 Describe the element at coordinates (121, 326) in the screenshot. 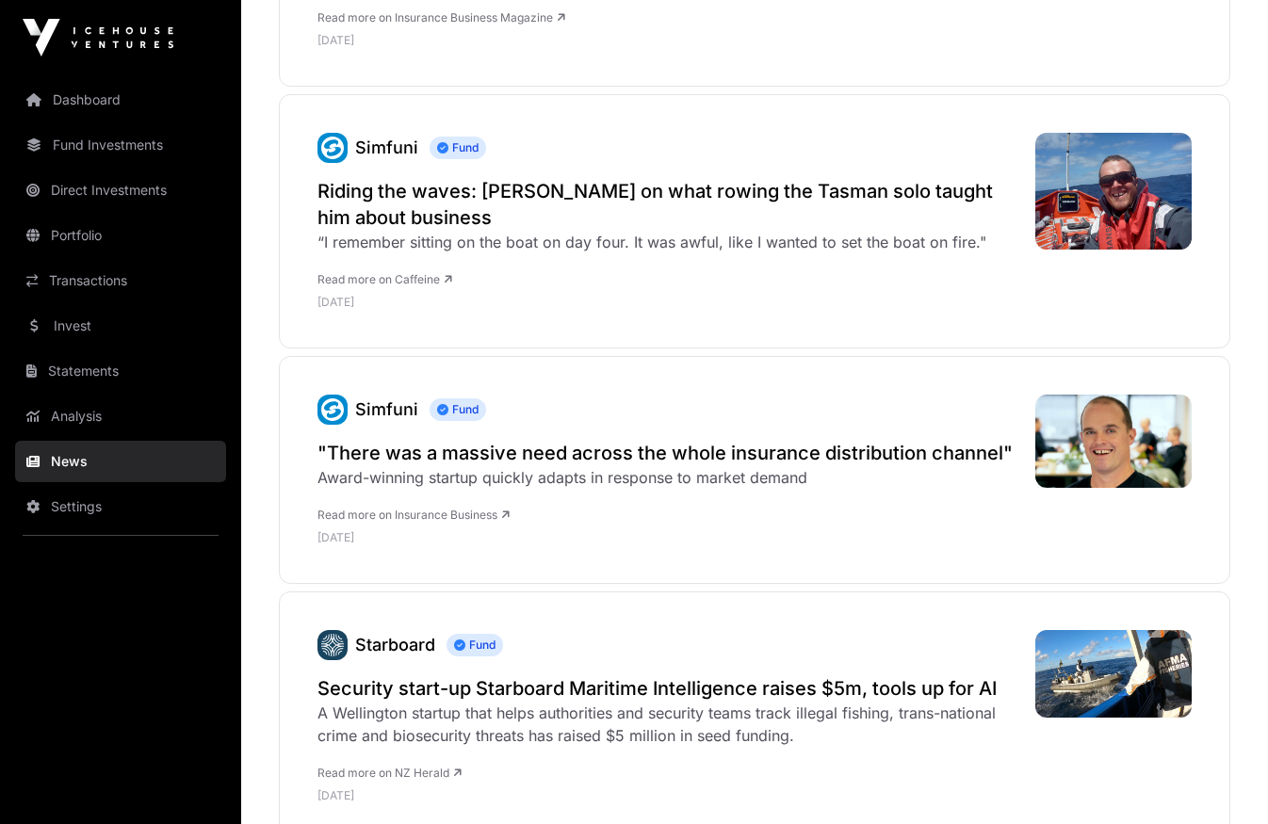

I see `a: Invest` at that location.